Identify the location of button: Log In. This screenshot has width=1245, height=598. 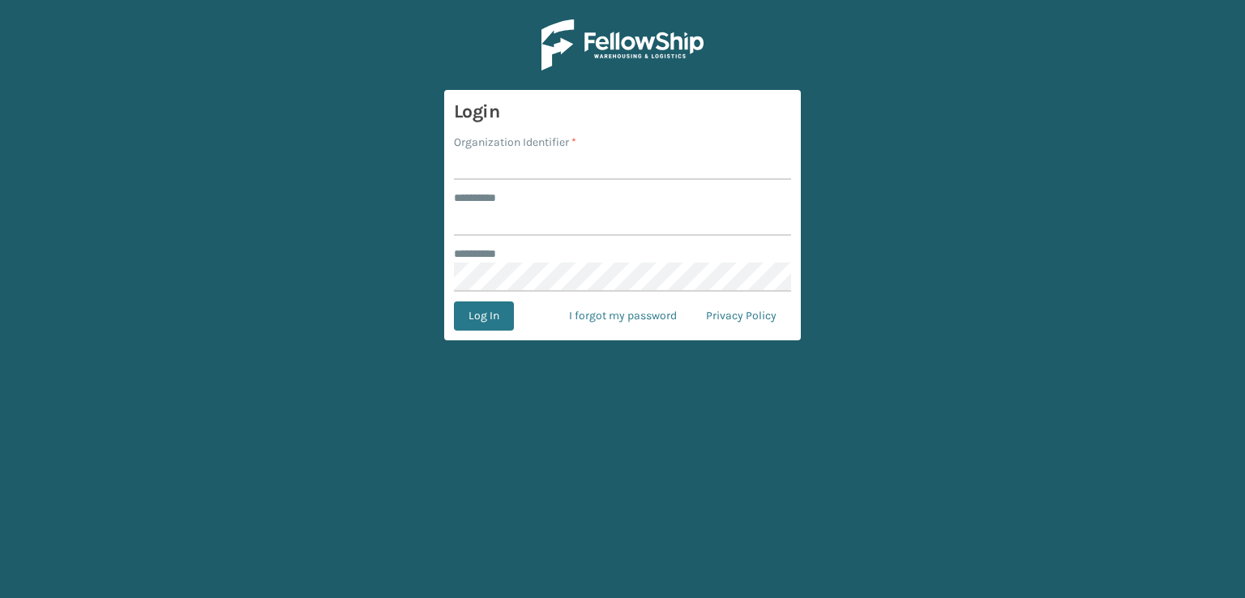
(484, 316).